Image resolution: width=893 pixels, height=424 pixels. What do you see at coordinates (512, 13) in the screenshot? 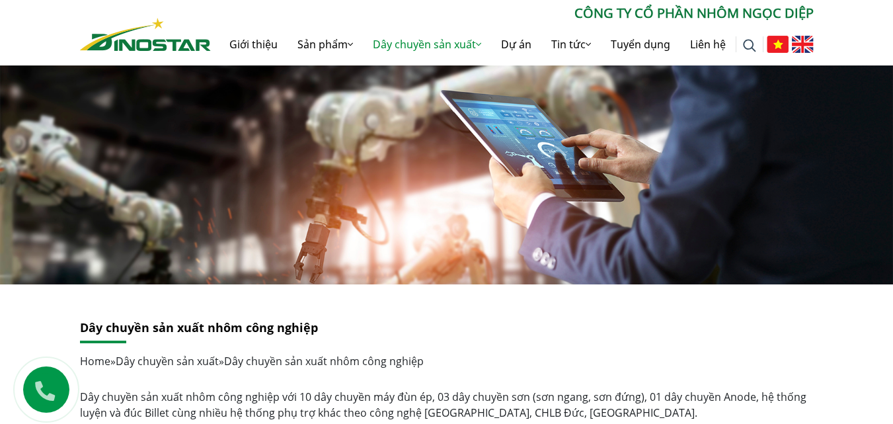
I see `p: CÔNG TY CỔ PHẦN NHÔM NGỌC DIỆP` at bounding box center [512, 13].